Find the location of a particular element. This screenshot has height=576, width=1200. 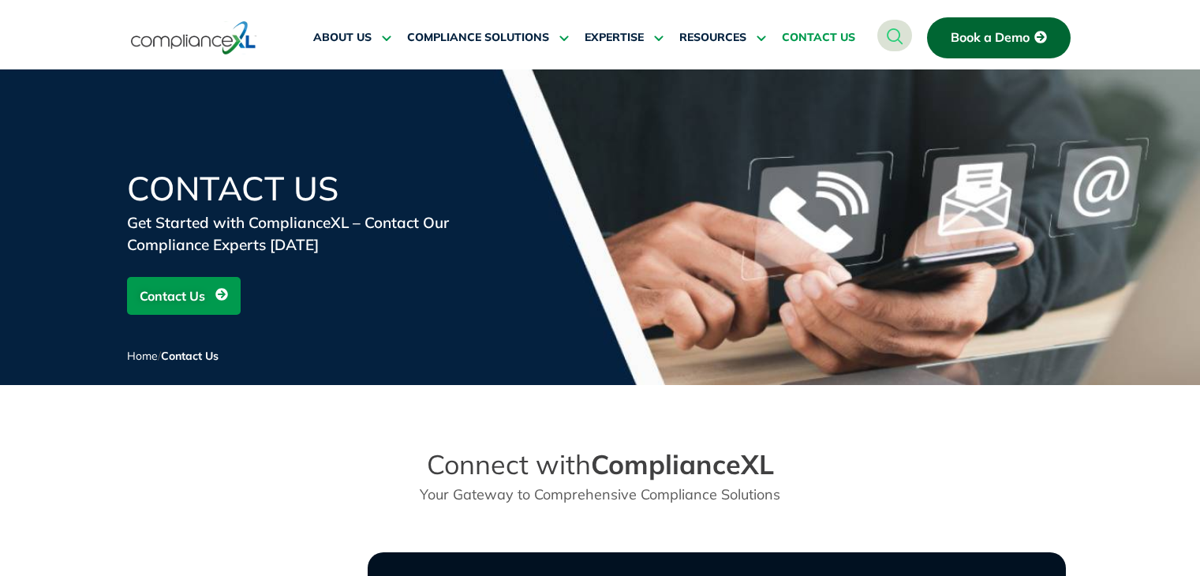

h2: Connect with is located at coordinates (600, 465).